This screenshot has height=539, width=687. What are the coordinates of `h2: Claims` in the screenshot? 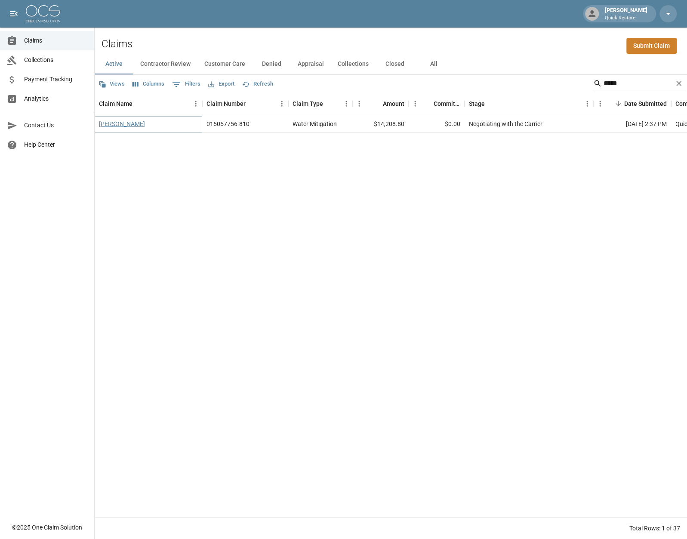 It's located at (117, 44).